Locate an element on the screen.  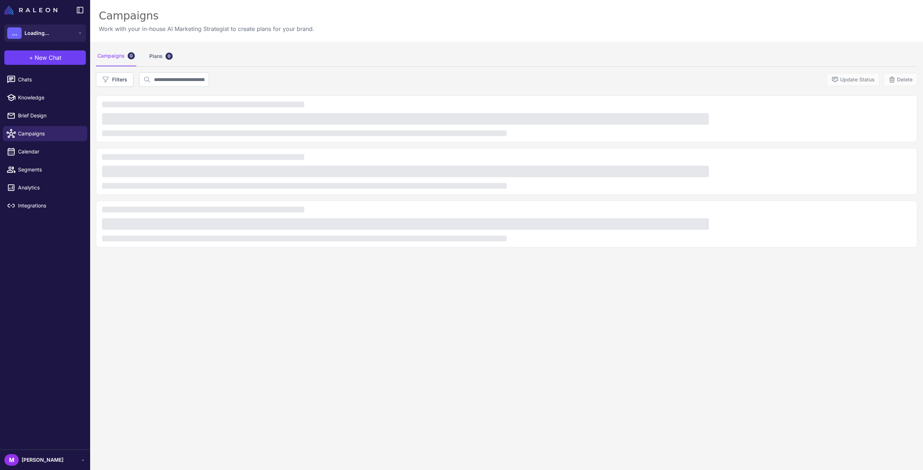
a: Analytics is located at coordinates (45, 188).